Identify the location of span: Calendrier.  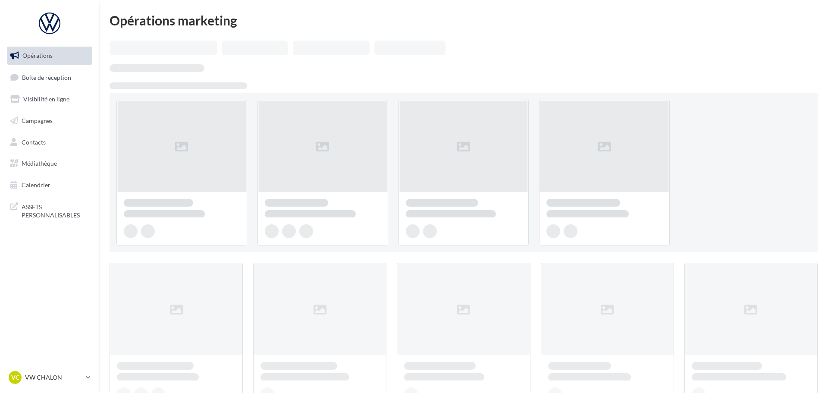
(36, 185).